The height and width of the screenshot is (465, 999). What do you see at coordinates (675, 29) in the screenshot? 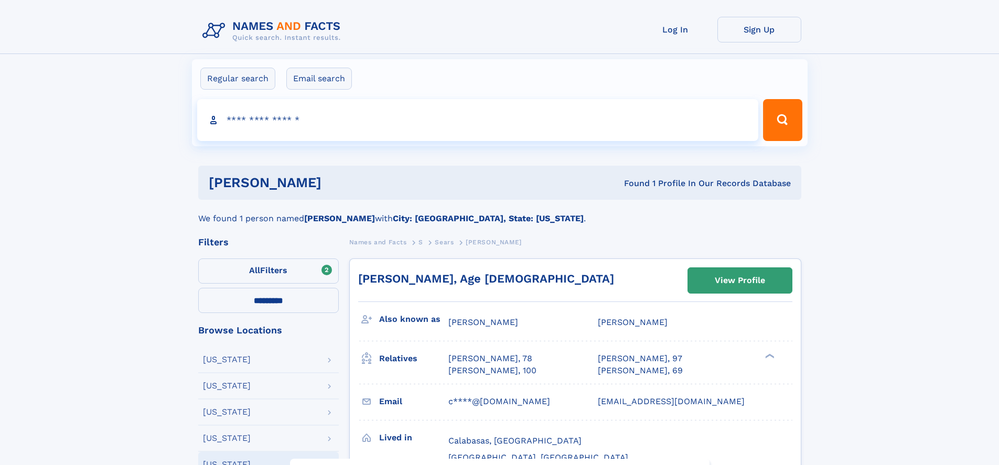
I see `a: Log In` at bounding box center [675, 29].